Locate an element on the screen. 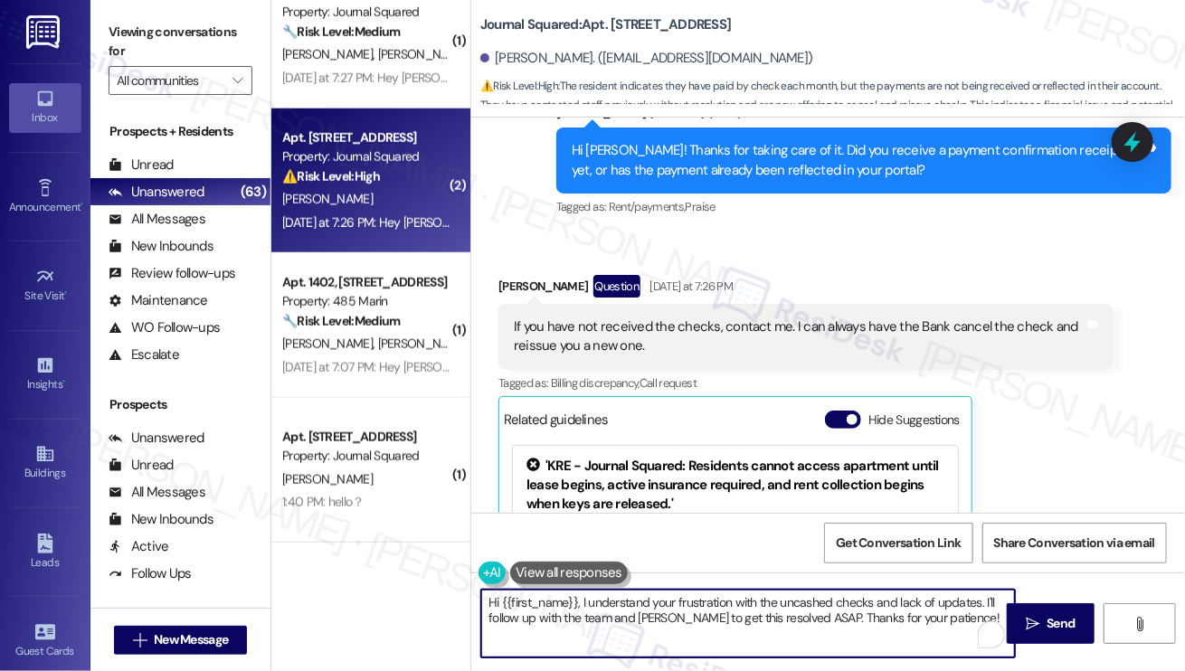  span: Praise is located at coordinates (700, 206).